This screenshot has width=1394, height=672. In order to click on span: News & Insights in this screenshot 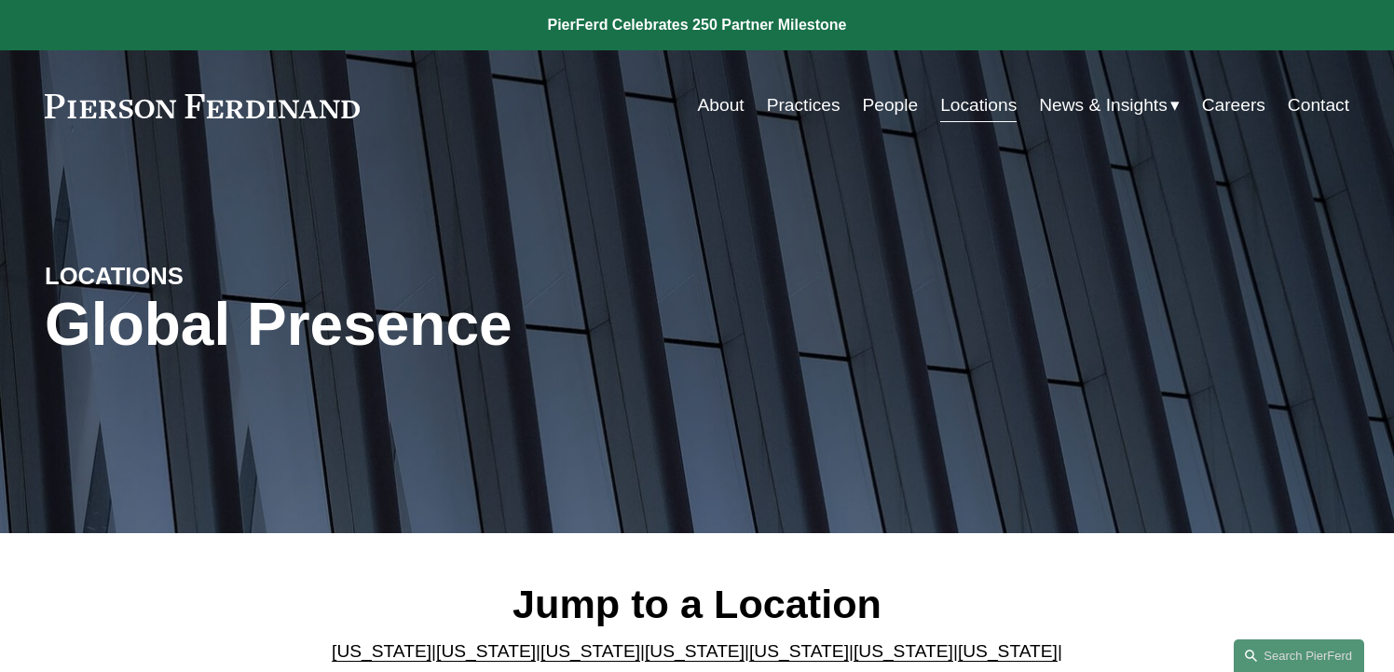, I will do `click(1103, 105)`.